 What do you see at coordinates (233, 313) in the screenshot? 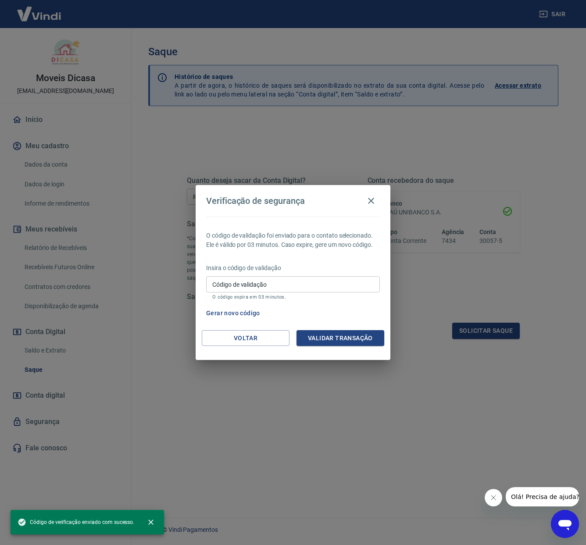
I see `button: Gerar novo código` at bounding box center [233, 313].